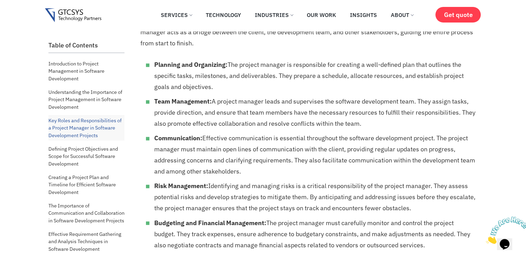 The image size is (526, 257). Describe the element at coordinates (21, 16) in the screenshot. I see `div: CloseChat attention grabber` at that location.